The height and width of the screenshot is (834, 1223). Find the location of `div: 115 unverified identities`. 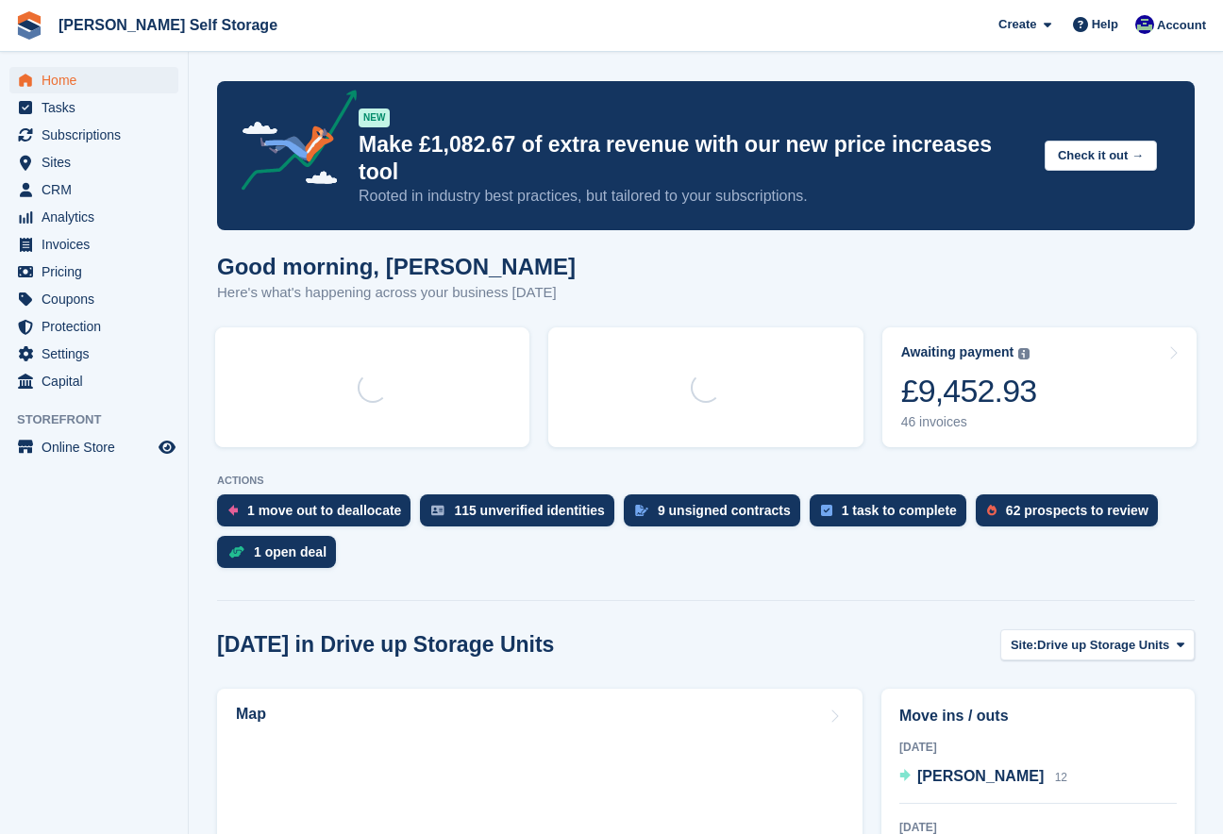

div: 115 unverified identities is located at coordinates (529, 510).